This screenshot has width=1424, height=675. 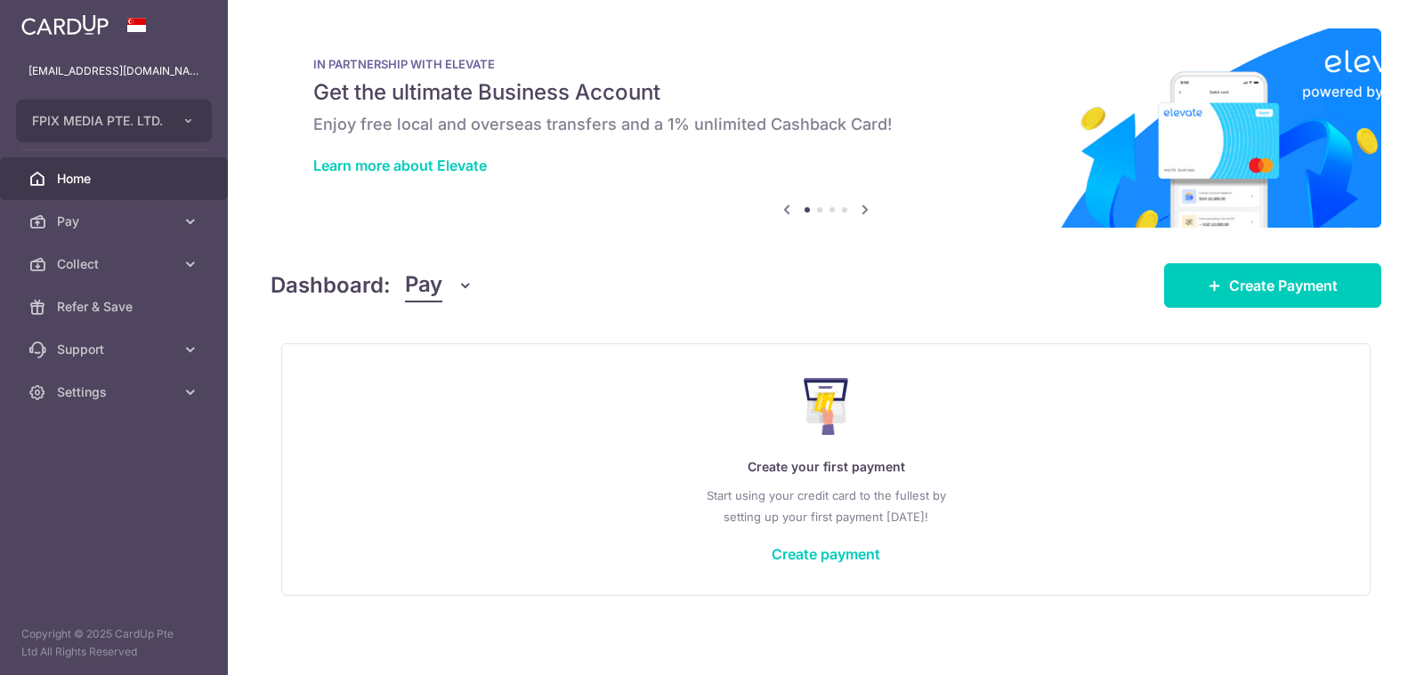 I want to click on span: Refer & Save, so click(x=116, y=307).